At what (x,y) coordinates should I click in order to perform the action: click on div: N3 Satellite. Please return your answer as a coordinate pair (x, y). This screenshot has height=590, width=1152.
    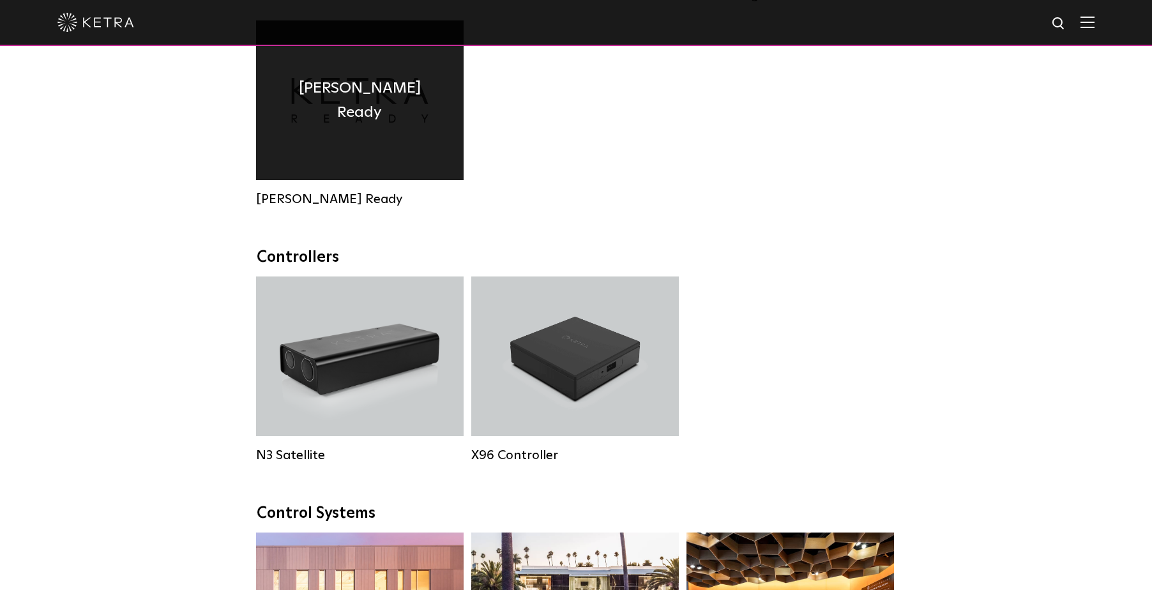
    Looking at the image, I should click on (360, 456).